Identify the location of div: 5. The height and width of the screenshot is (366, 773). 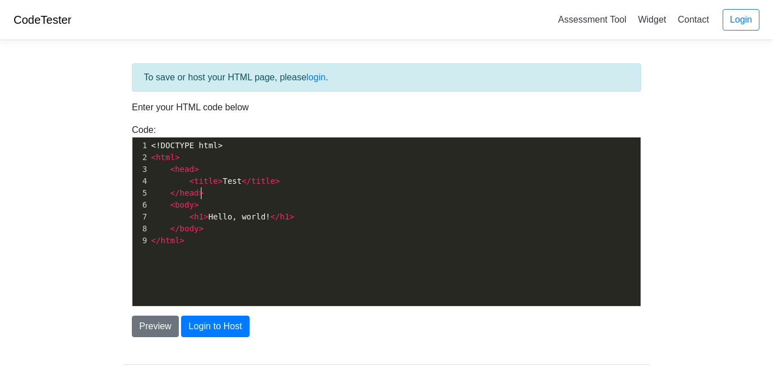
(140, 193).